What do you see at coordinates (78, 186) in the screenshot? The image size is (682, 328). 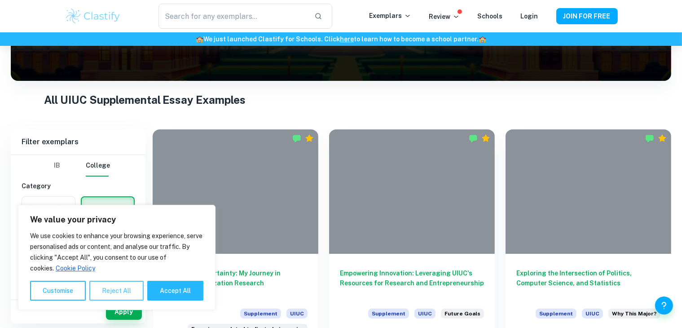 I see `h6: Category` at bounding box center [78, 186].